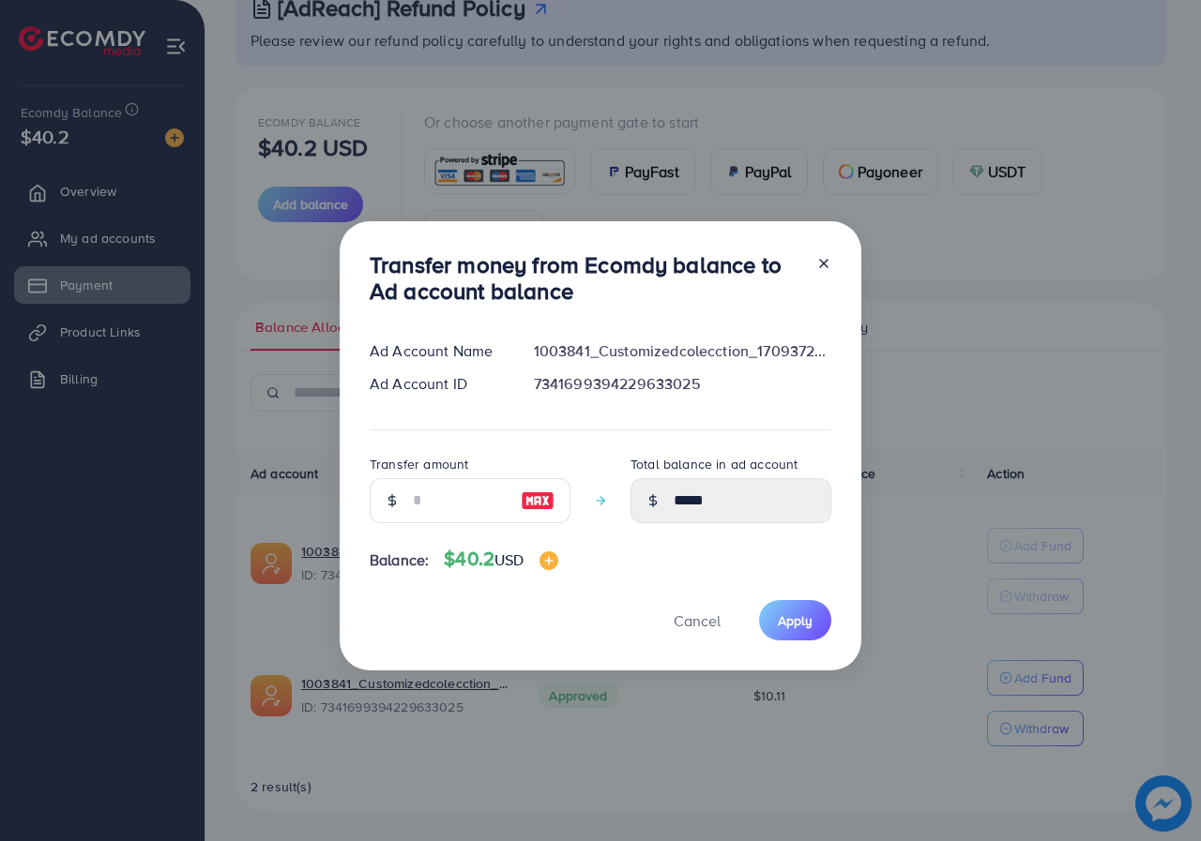 The width and height of the screenshot is (1201, 841). I want to click on label: Transfer amount, so click(418, 464).